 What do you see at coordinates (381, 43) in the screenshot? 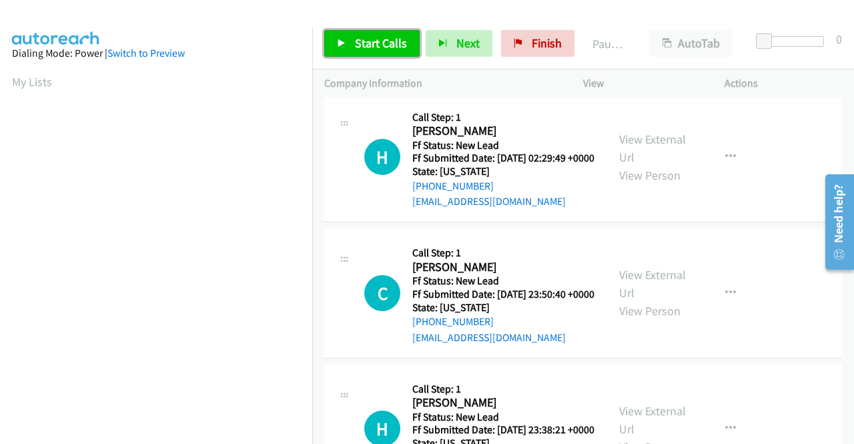
I see `span: Start Calls` at bounding box center [381, 43].